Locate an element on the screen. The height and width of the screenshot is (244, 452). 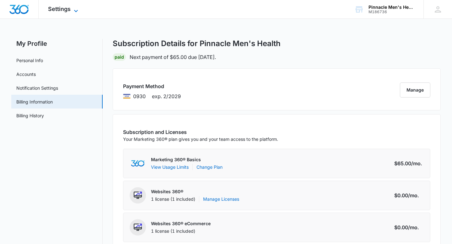
div: Paid is located at coordinates (119, 57).